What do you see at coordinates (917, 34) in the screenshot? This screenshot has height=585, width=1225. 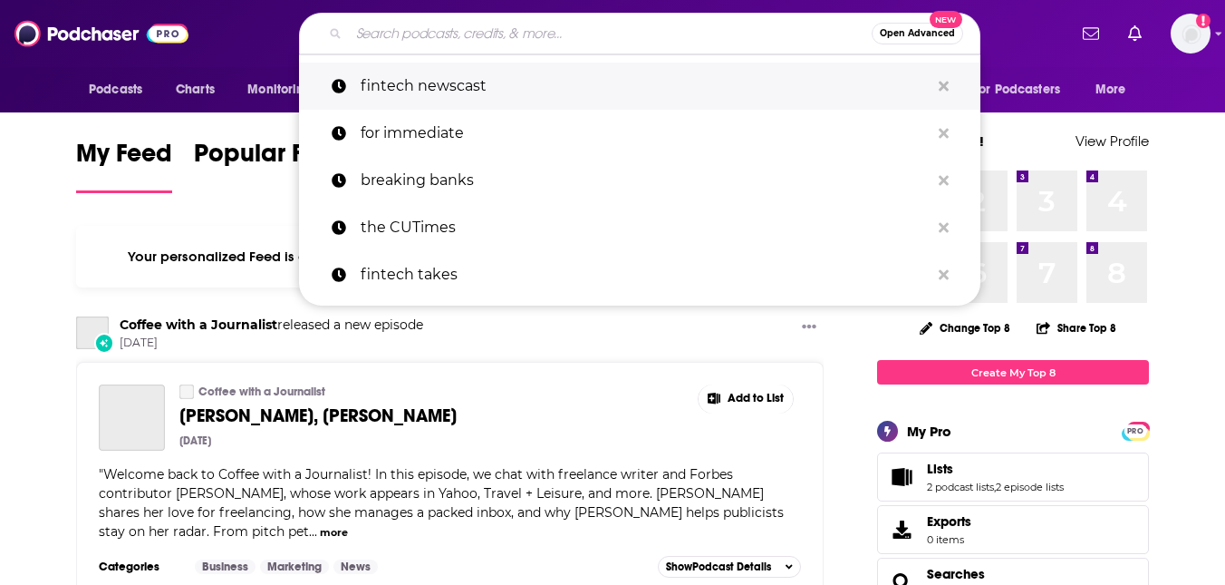 I see `span: Open Advanced` at bounding box center [917, 34].